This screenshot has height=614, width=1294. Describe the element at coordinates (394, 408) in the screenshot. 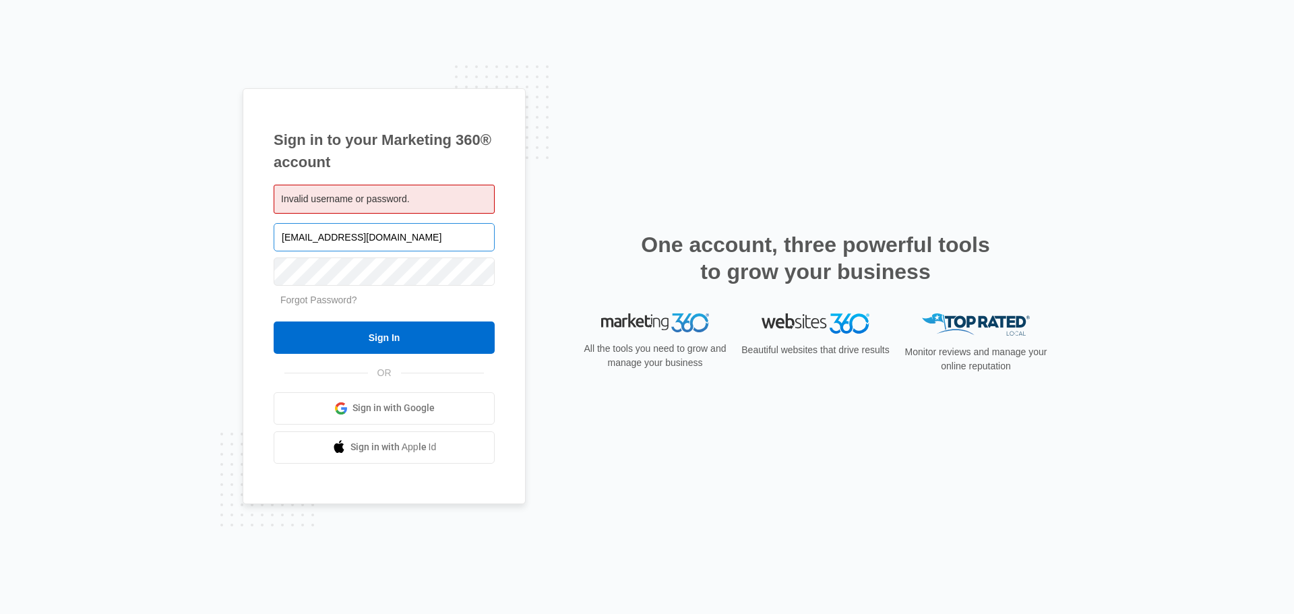

I see `span: Sign in with Google` at that location.